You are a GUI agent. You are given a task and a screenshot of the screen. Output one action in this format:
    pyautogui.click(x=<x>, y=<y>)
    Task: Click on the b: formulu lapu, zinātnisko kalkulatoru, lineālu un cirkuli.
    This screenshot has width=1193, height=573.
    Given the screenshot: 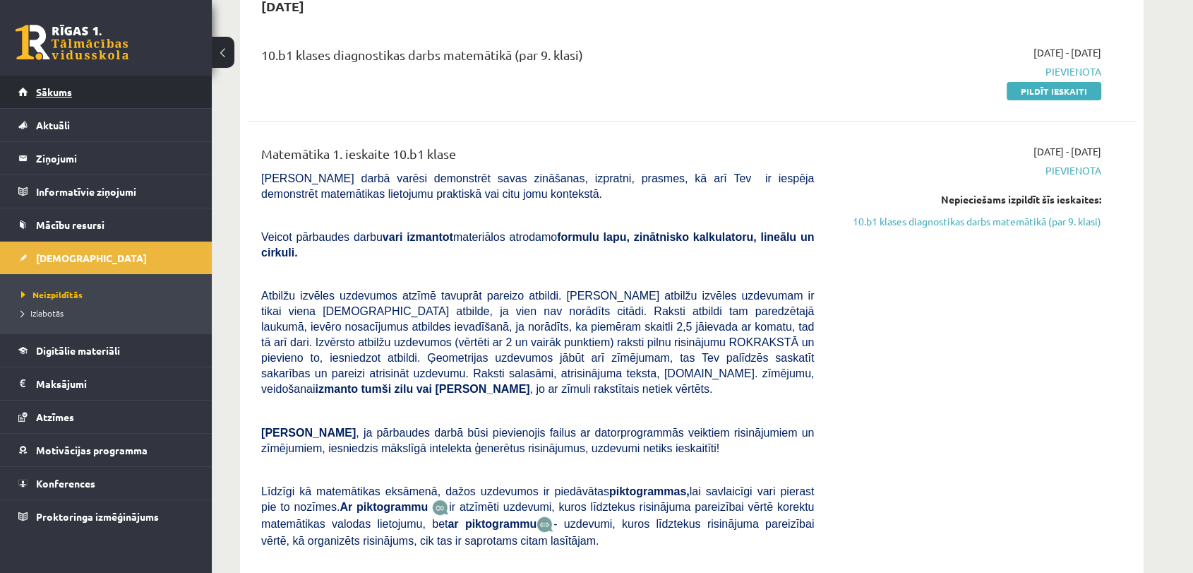 What is the action you would take?
    pyautogui.click(x=537, y=244)
    